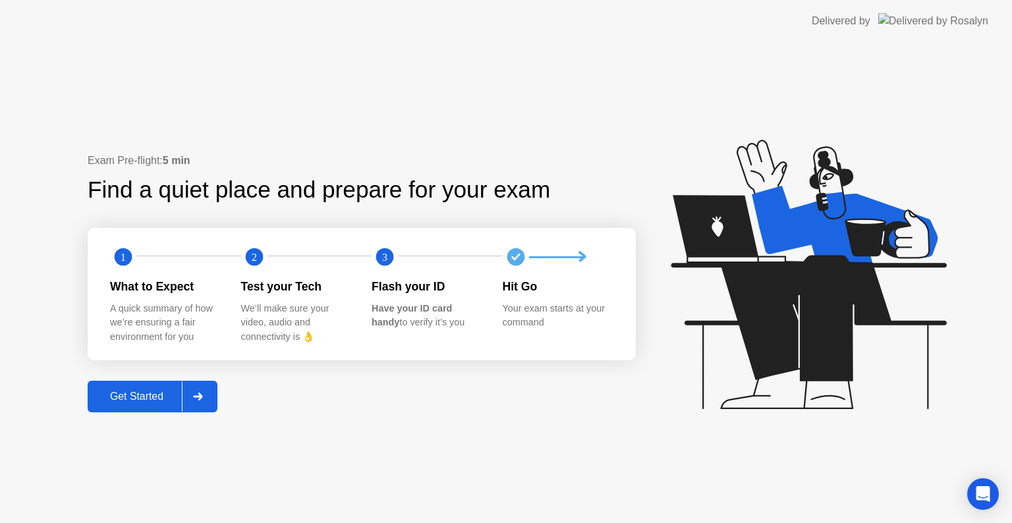 The width and height of the screenshot is (1012, 523). Describe the element at coordinates (320, 190) in the screenshot. I see `div: Find a quiet place and prepare for your exam` at that location.